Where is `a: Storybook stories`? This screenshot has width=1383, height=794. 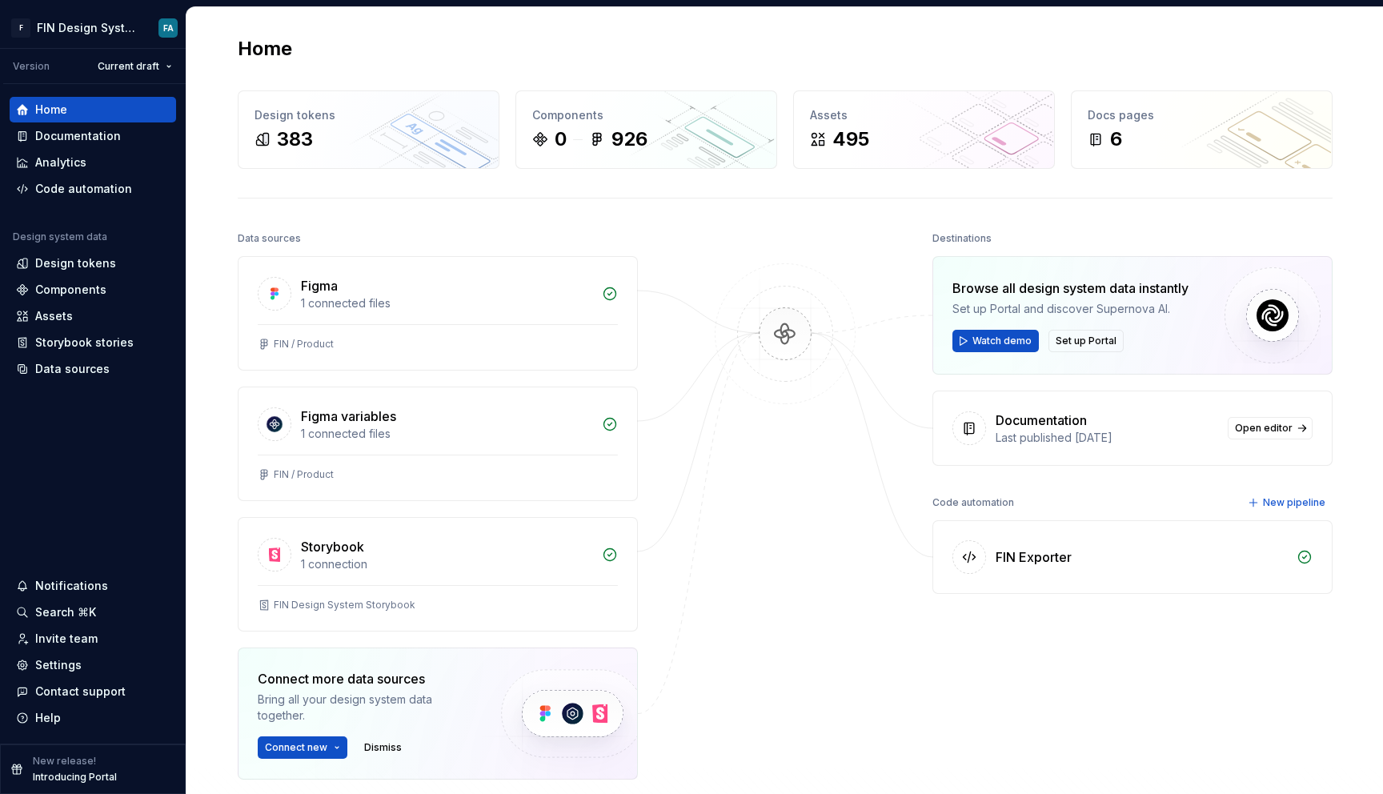 a: Storybook stories is located at coordinates (93, 342).